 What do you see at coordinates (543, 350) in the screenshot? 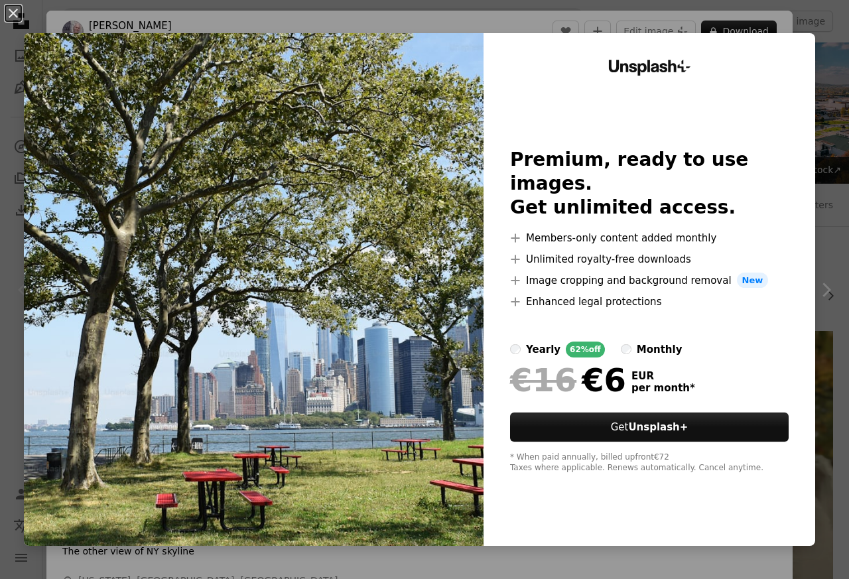
I see `div: yearly` at bounding box center [543, 350].